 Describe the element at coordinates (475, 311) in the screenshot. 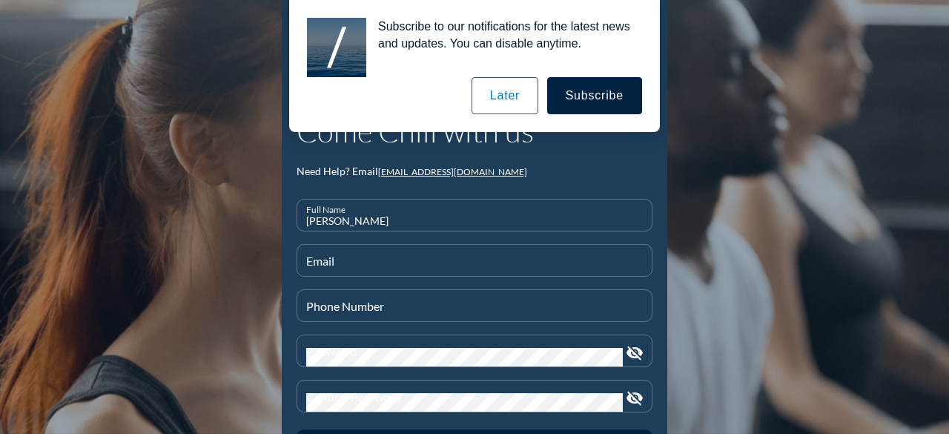

I see `input: Phone Number` at that location.